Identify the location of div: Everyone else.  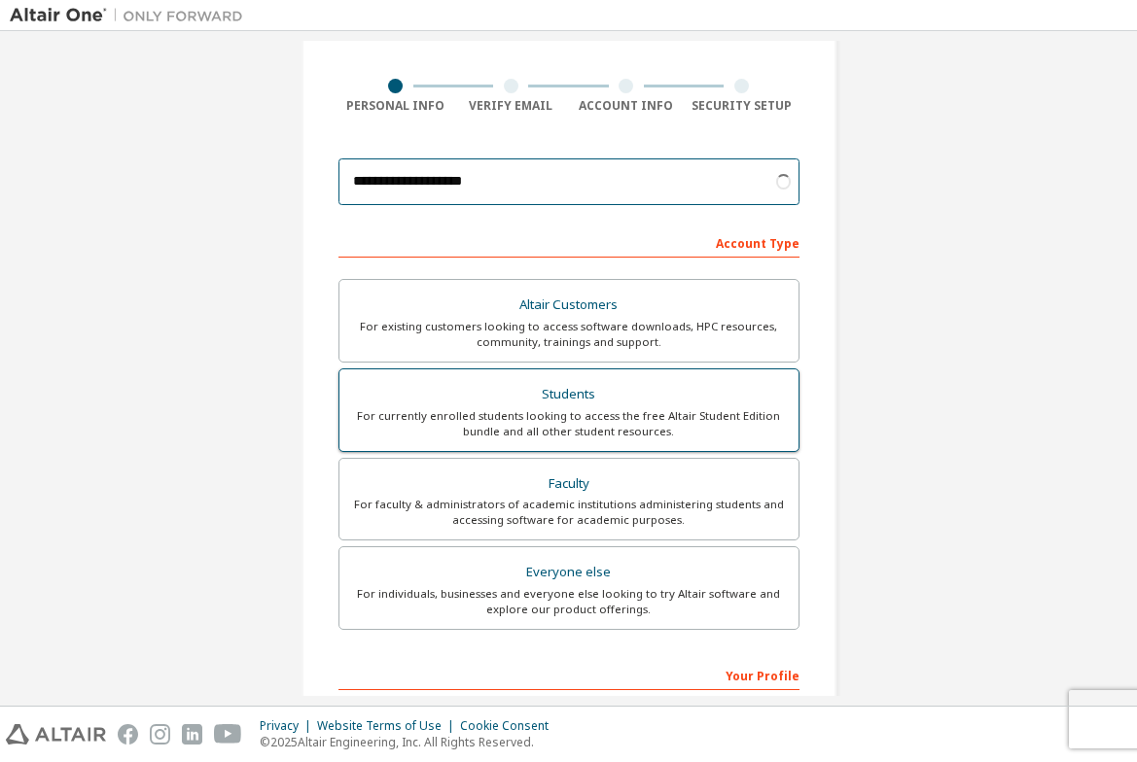
(569, 573).